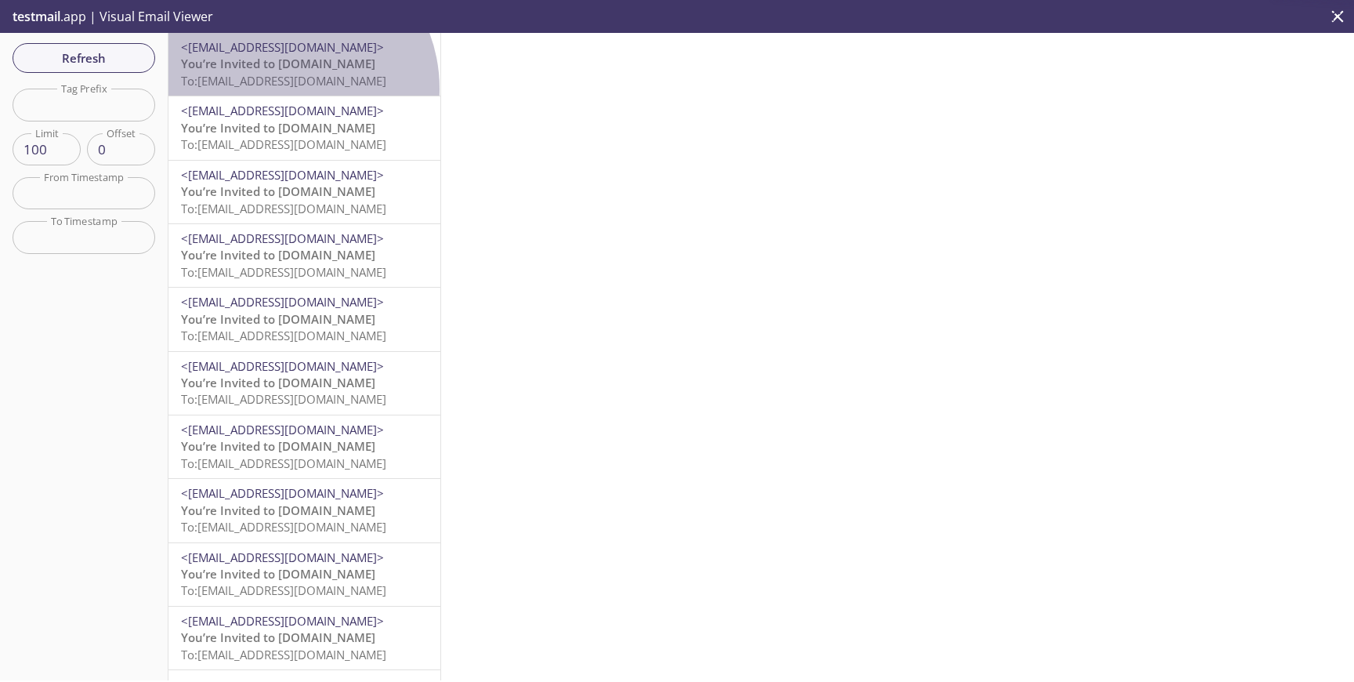 The image size is (1354, 682). I want to click on span: testmail, so click(36, 16).